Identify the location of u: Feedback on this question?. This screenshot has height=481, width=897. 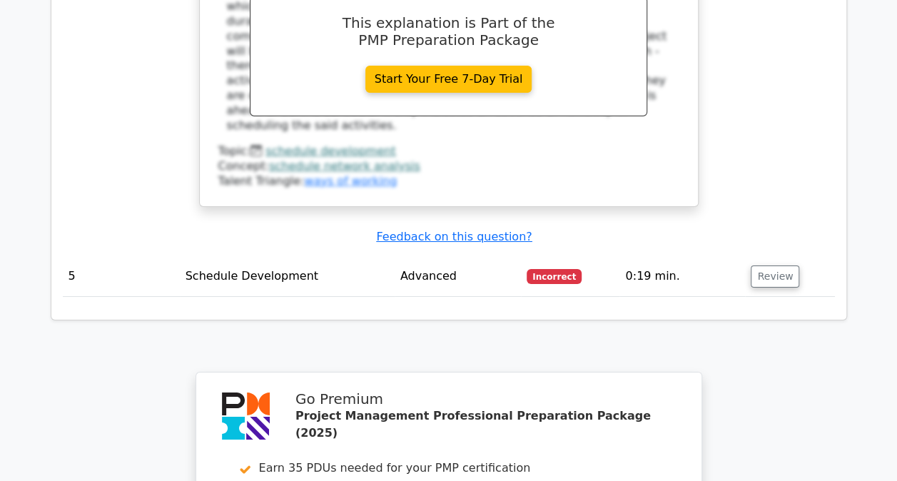
(454, 236).